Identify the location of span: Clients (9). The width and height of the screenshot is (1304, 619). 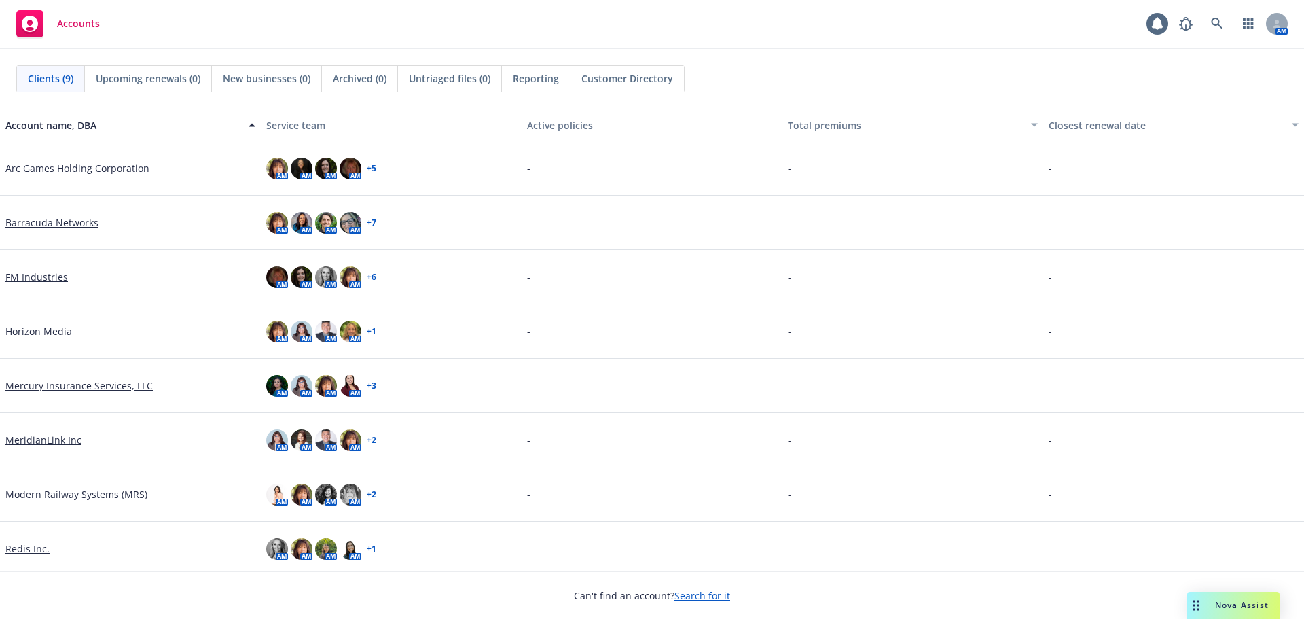
(50, 78).